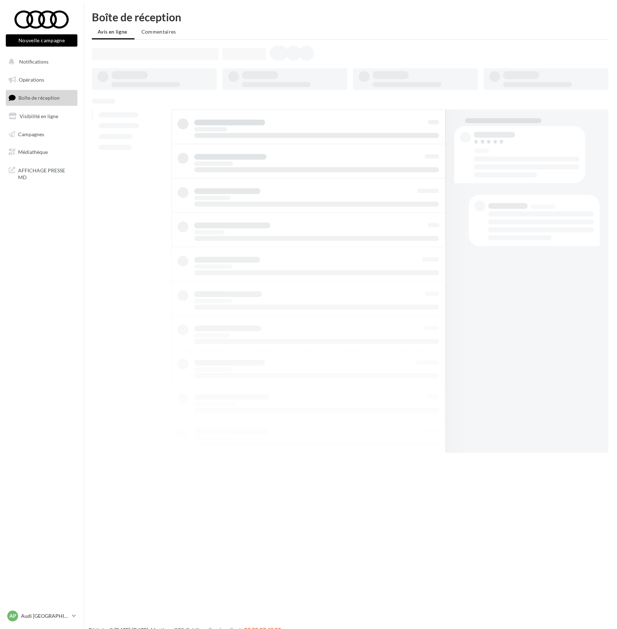 Image resolution: width=617 pixels, height=629 pixels. I want to click on span: Notifications, so click(34, 61).